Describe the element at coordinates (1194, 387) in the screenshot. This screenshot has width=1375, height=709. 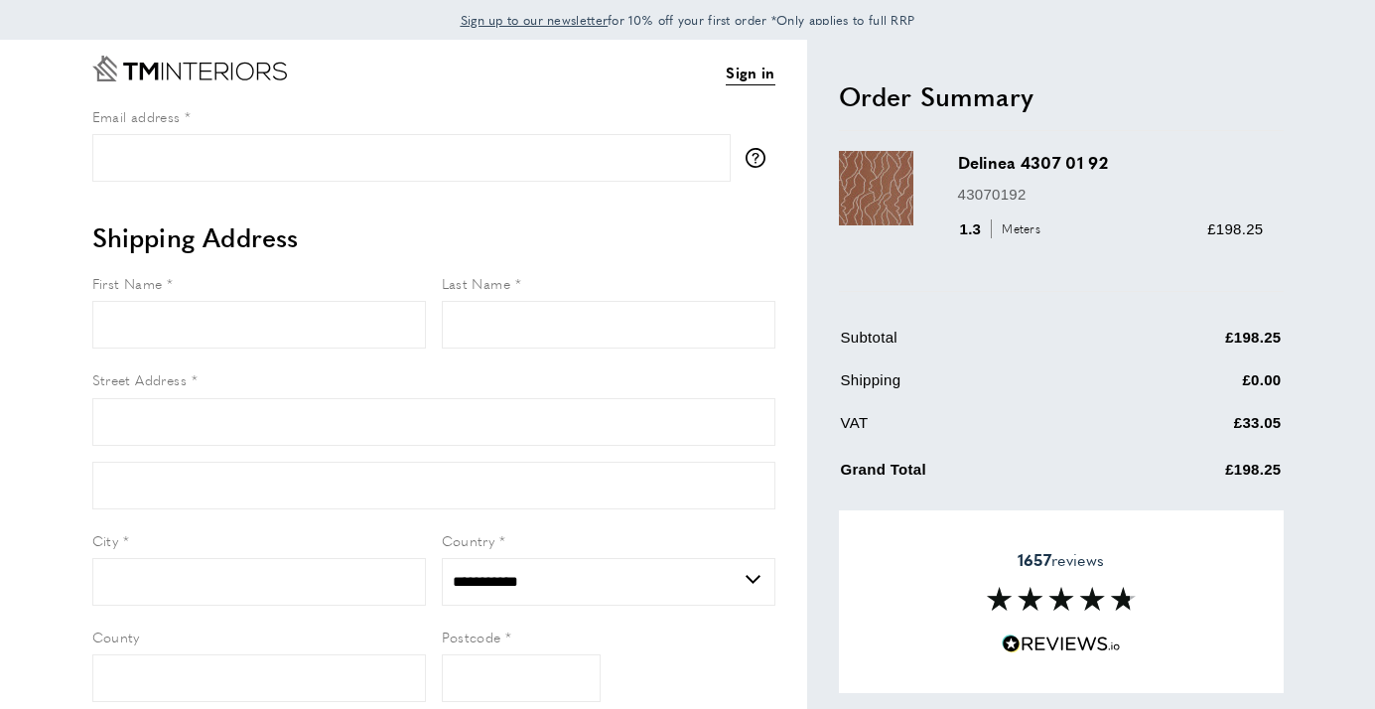
I see `td: £0.00` at that location.